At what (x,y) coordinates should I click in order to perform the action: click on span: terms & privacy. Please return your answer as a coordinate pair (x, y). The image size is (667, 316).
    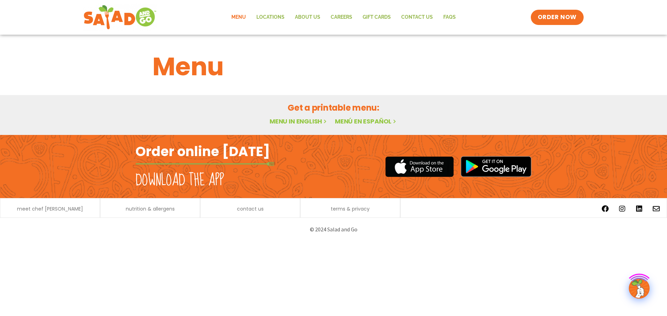
    Looking at the image, I should click on (350, 209).